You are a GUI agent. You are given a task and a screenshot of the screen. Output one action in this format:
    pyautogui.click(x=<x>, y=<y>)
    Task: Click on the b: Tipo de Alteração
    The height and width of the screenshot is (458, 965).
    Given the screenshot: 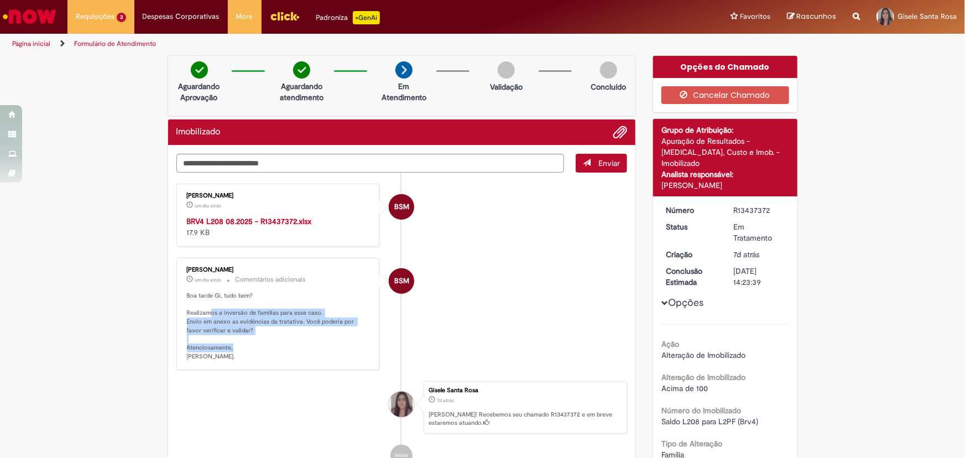 What is the action you would take?
    pyautogui.click(x=692, y=443)
    